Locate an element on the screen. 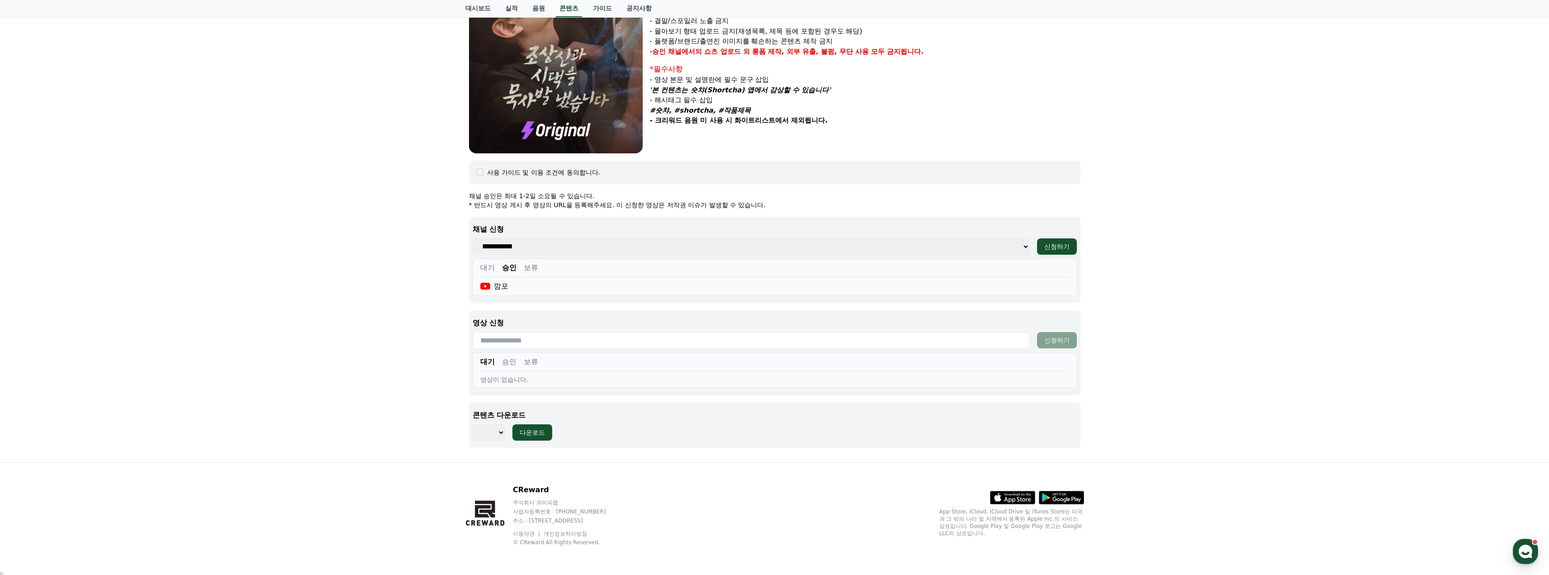 The width and height of the screenshot is (1549, 575). div: 사용 가이드 및 이용 조건에 동의합니다. is located at coordinates (543, 172).